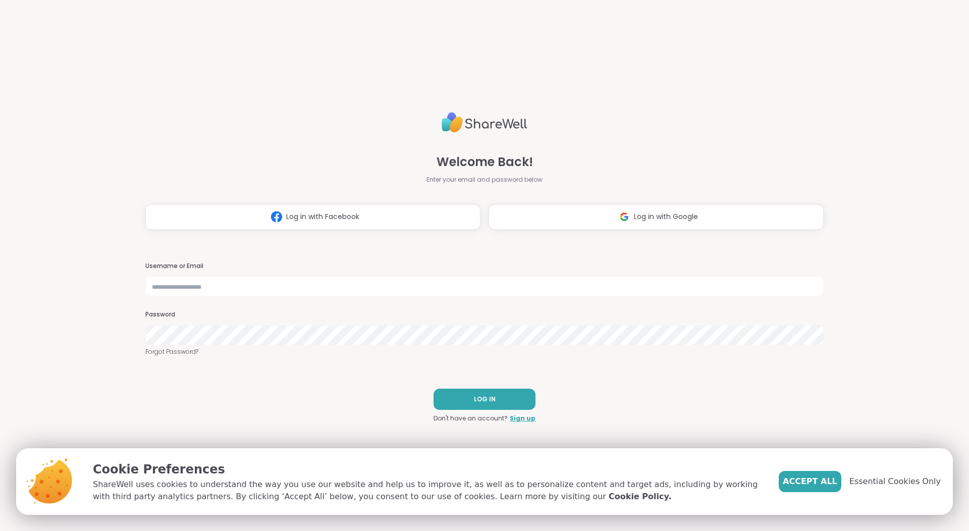 The width and height of the screenshot is (969, 531). Describe the element at coordinates (810, 482) in the screenshot. I see `button: Accept All` at that location.